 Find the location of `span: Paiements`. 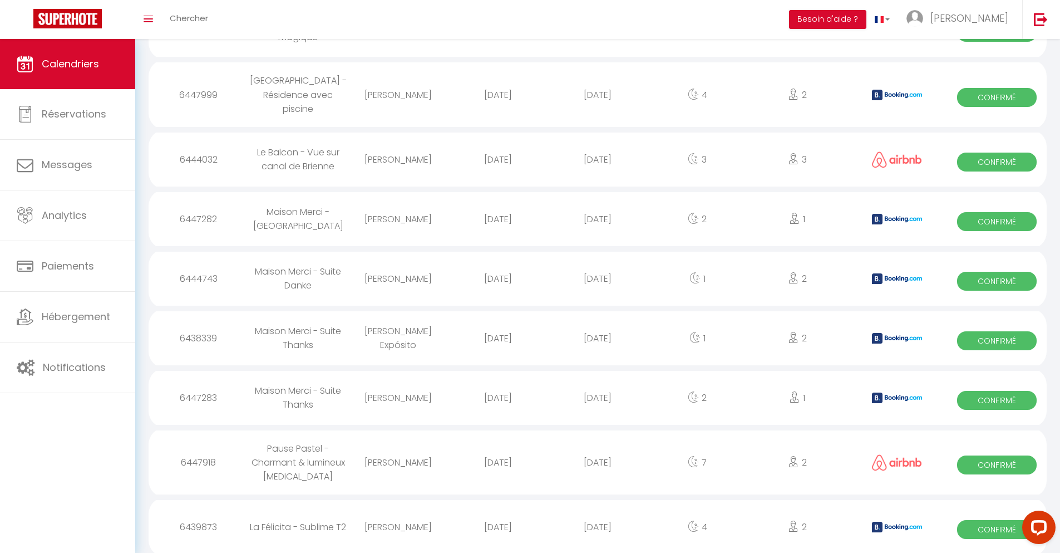

span: Paiements is located at coordinates (68, 265).